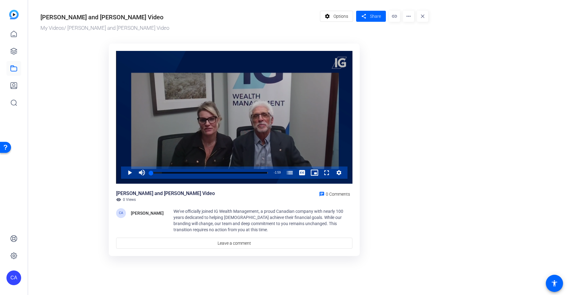 The height and width of the screenshot is (295, 586). I want to click on button: Mute, so click(142, 173).